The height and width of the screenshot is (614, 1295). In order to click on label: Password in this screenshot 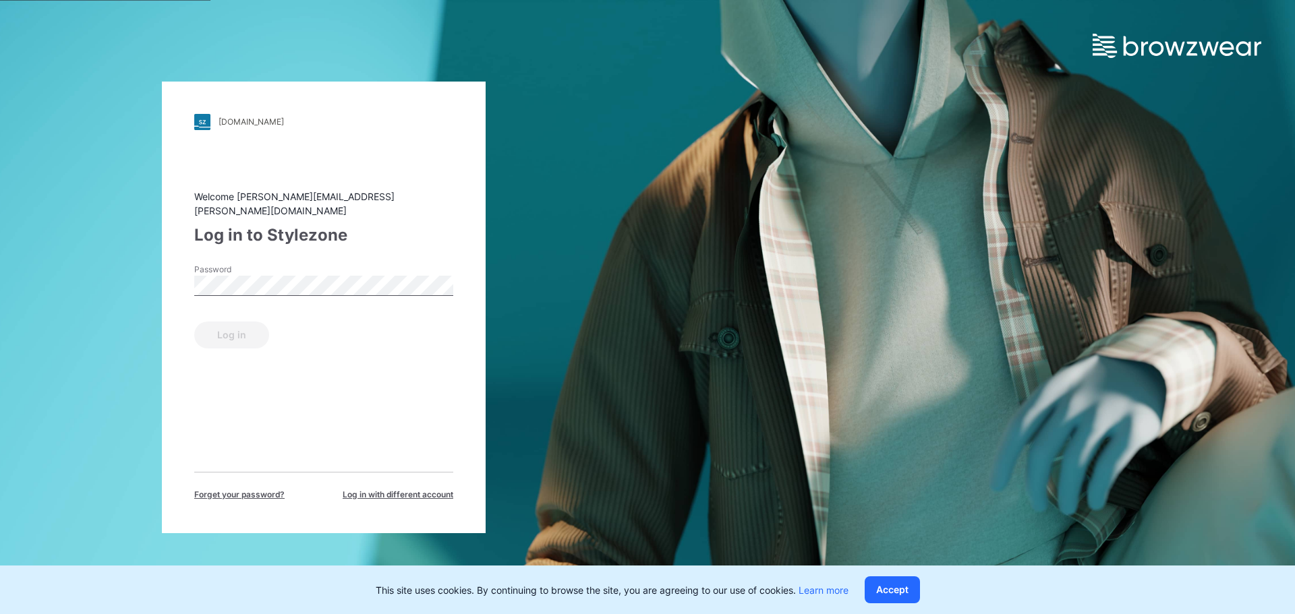, I will do `click(241, 270)`.